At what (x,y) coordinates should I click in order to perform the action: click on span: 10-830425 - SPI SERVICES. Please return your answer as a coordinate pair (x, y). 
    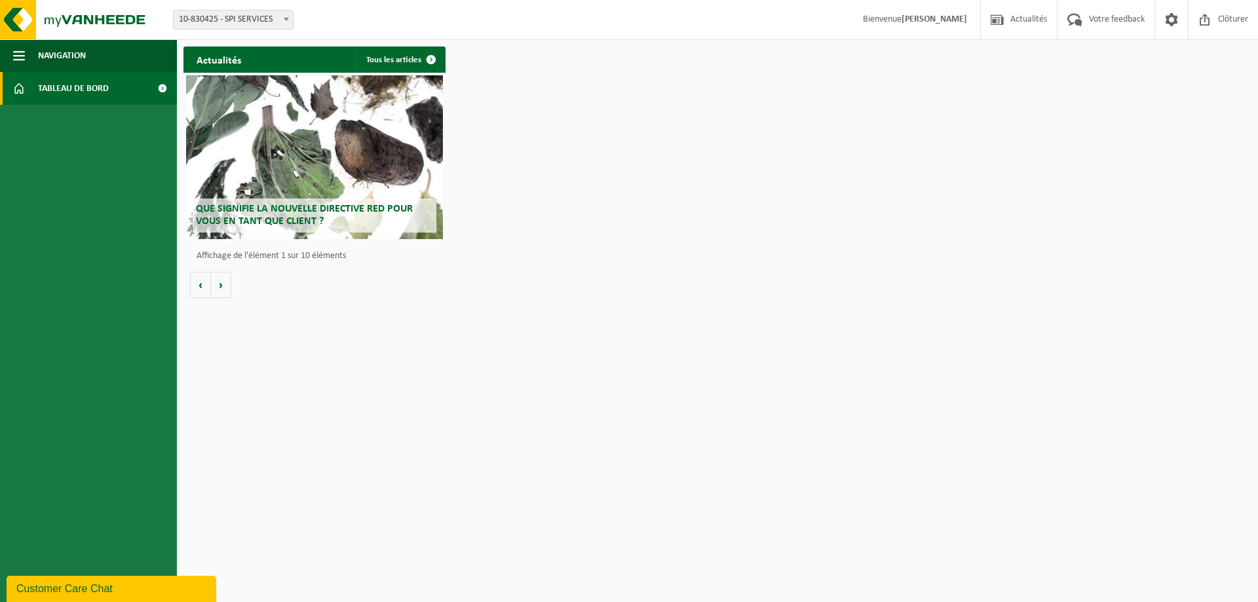
    Looking at the image, I should click on (233, 20).